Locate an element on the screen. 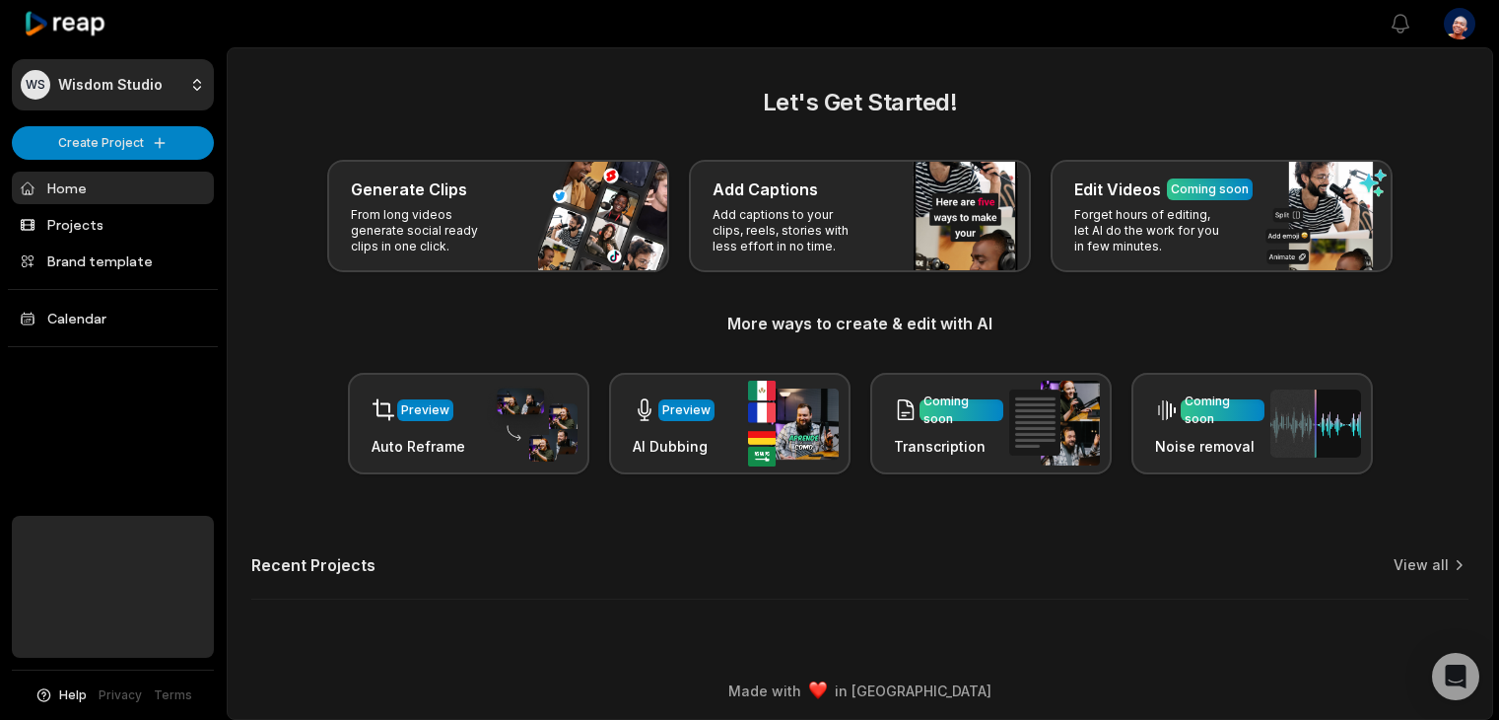 The image size is (1499, 720). img: noise_removal.png is located at coordinates (1316, 423).